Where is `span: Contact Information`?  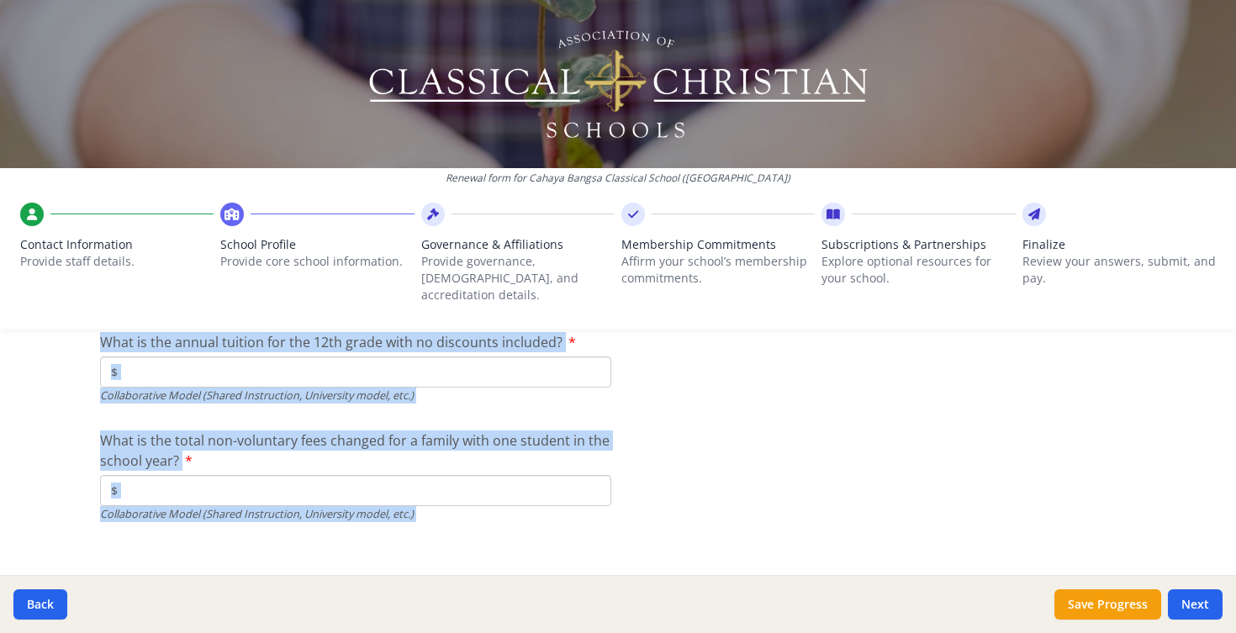 span: Contact Information is located at coordinates (117, 245).